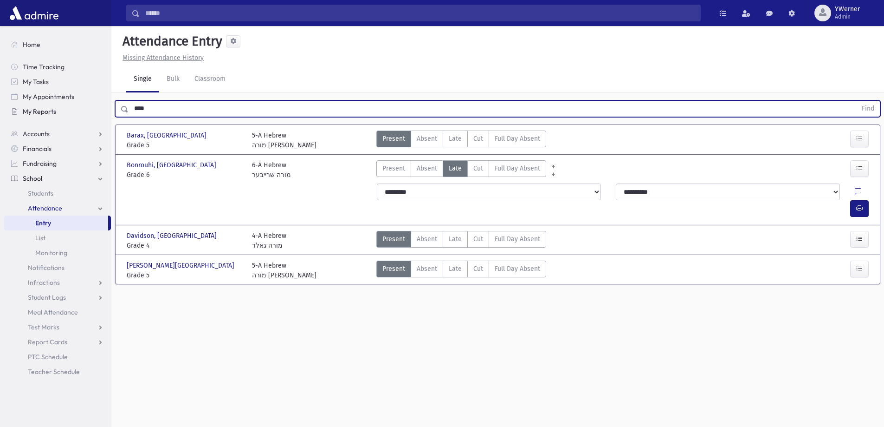 This screenshot has width=884, height=427. Describe the element at coordinates (185, 245) in the screenshot. I see `span: Grade 4` at that location.